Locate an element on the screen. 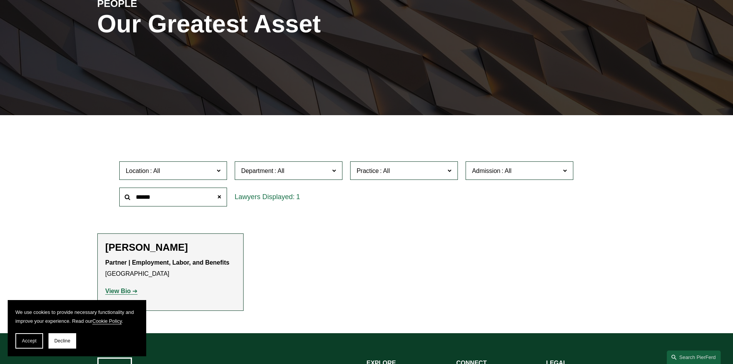  strong: Partner | Employment, Labor, and Benefits is located at coordinates (167, 262).